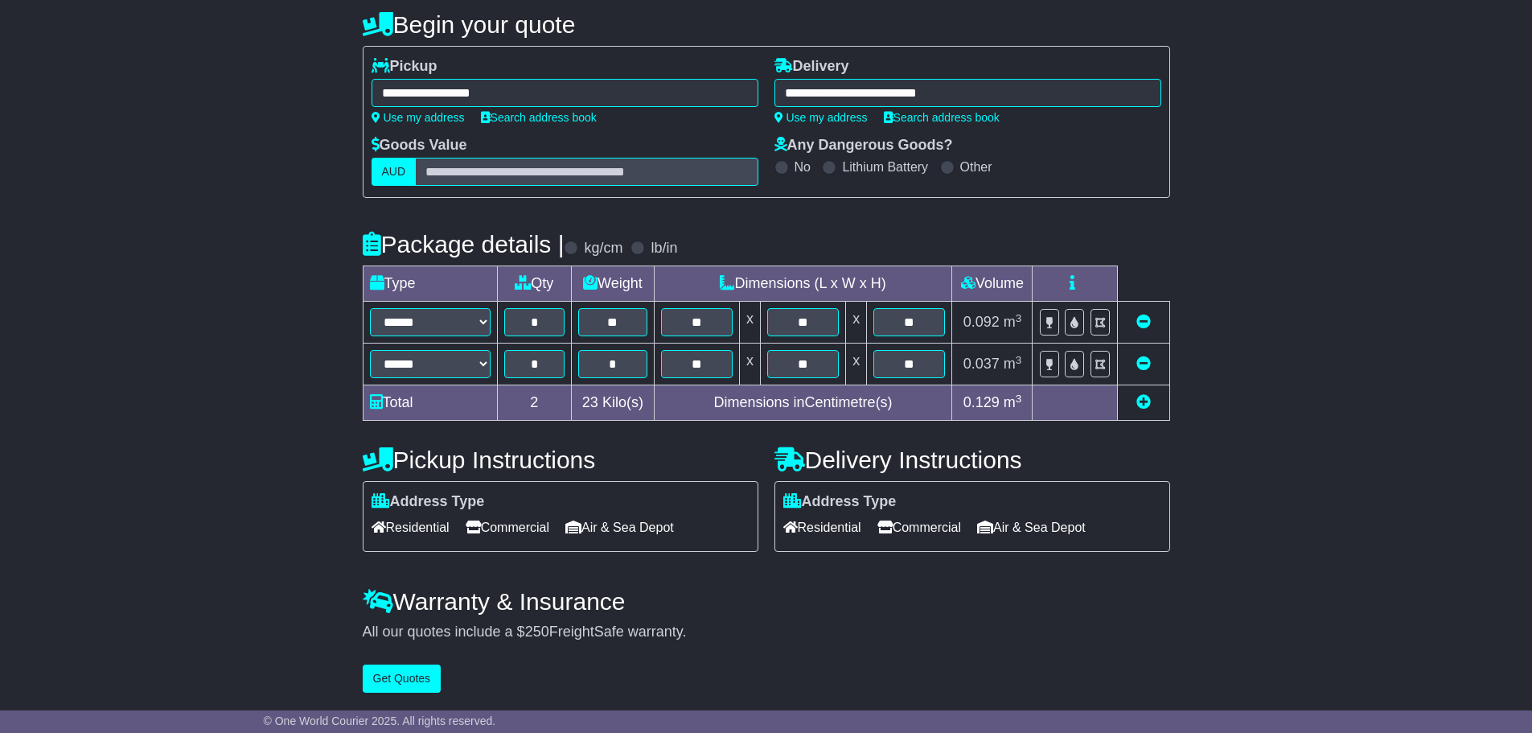 This screenshot has height=733, width=1532. What do you see at coordinates (394, 171) in the screenshot?
I see `label: AUD` at bounding box center [394, 171].